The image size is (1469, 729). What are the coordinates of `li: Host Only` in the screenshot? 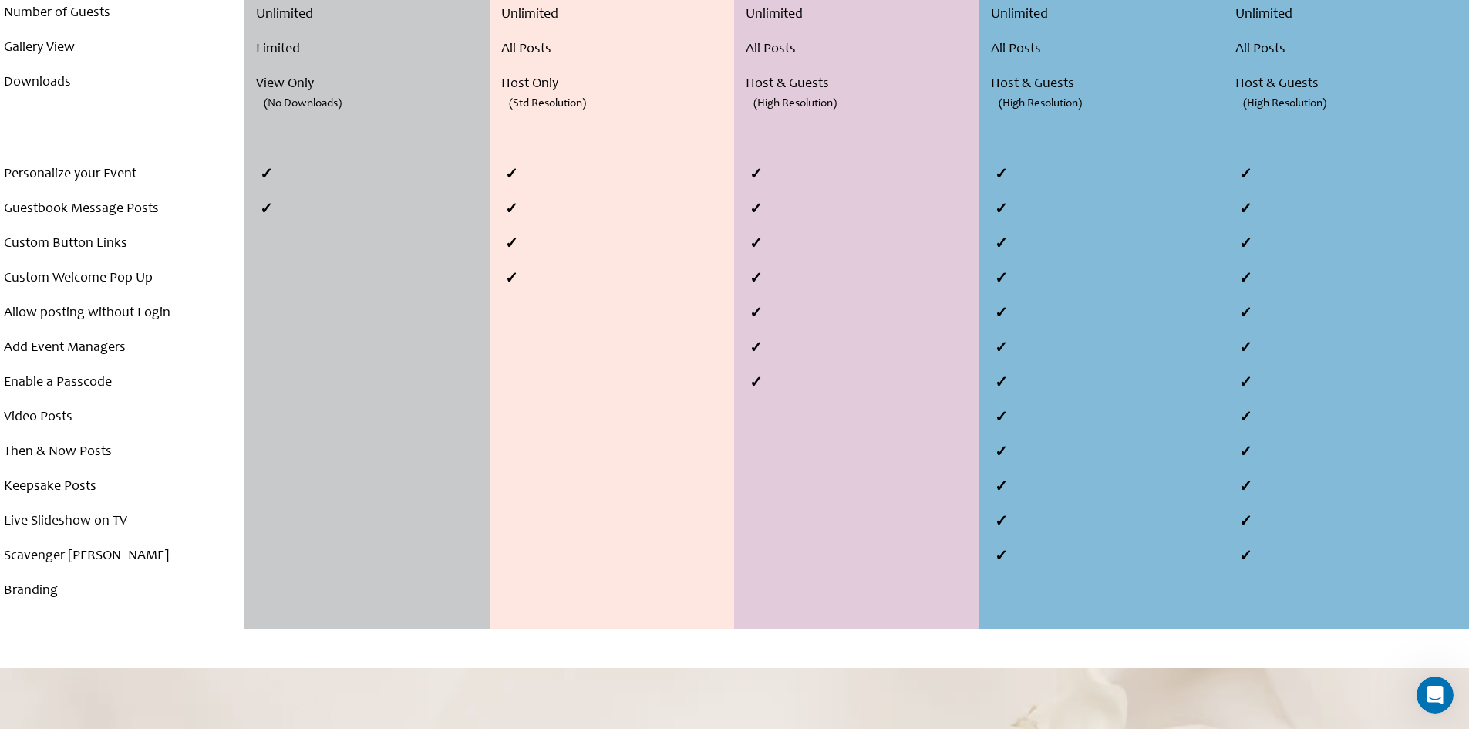 It's located at (615, 84).